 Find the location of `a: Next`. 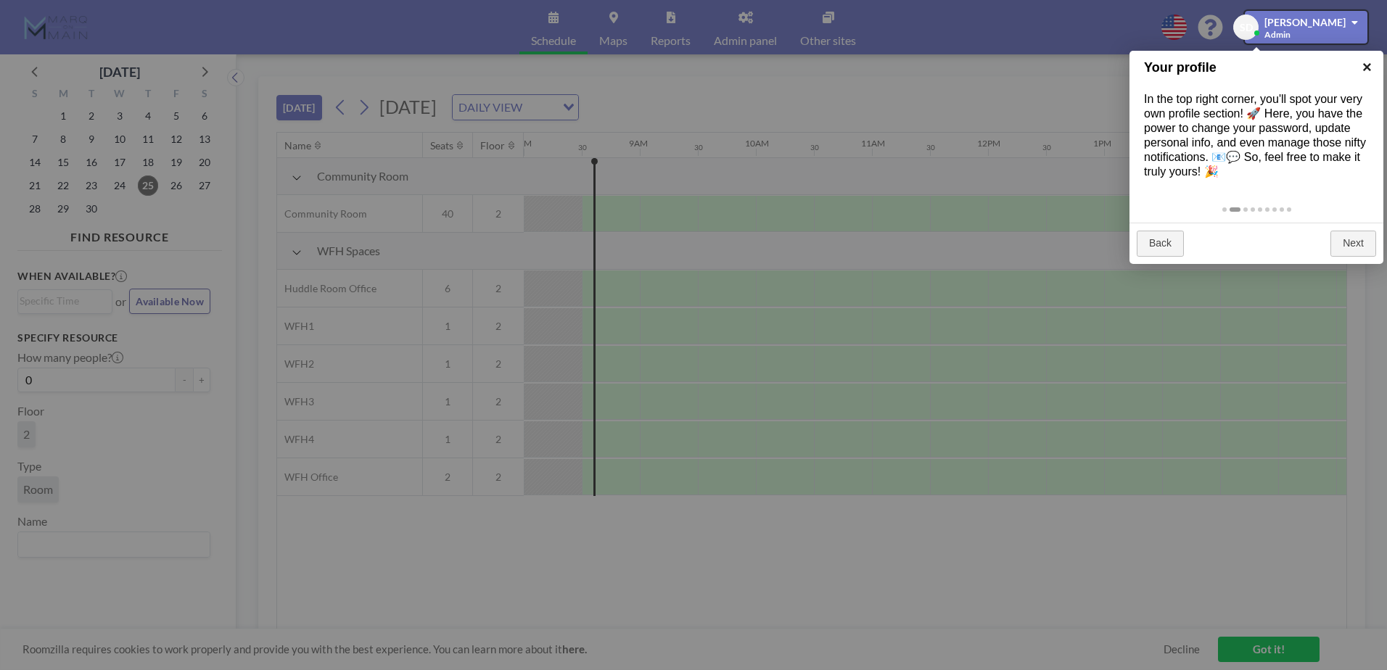

a: Next is located at coordinates (1353, 244).